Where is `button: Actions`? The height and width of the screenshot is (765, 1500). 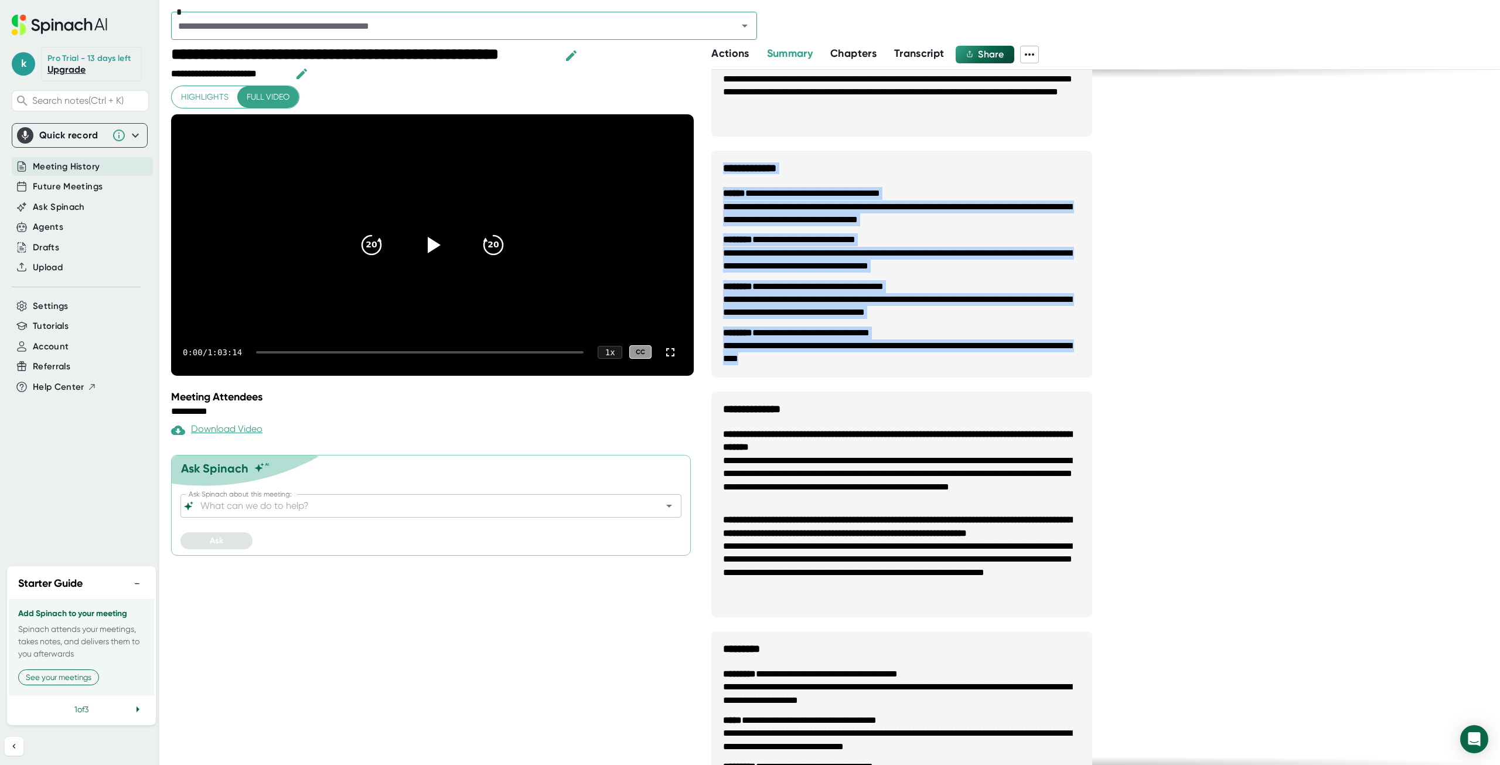 button: Actions is located at coordinates (730, 53).